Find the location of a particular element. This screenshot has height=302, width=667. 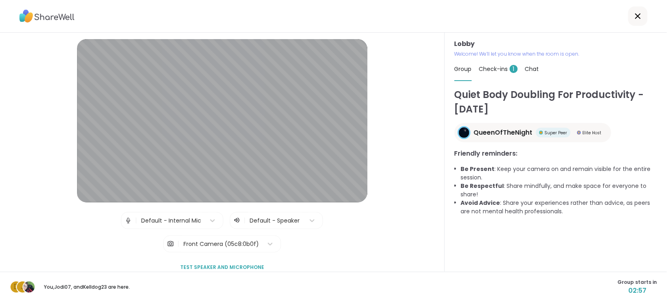

div: Front Camera (05c8:0b0f) is located at coordinates (221, 244).